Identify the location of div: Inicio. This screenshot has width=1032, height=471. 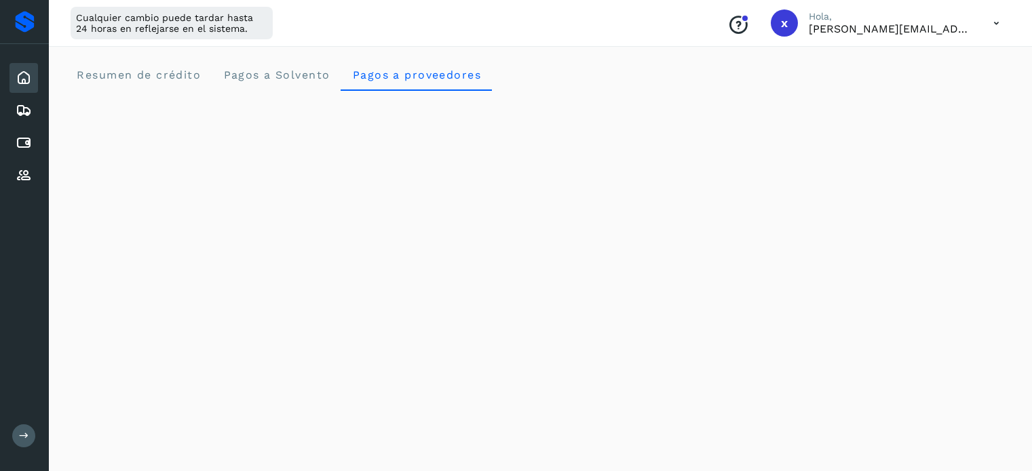
(24, 78).